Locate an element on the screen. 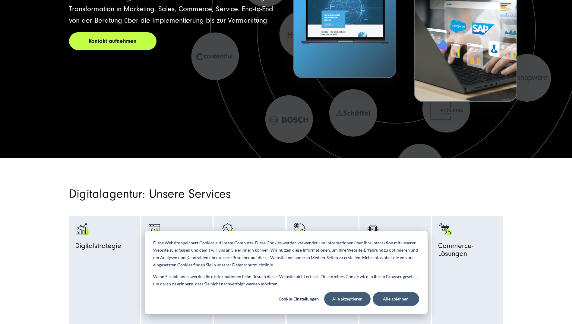 This screenshot has height=324, width=572. button: Alle ablehnen is located at coordinates (396, 299).